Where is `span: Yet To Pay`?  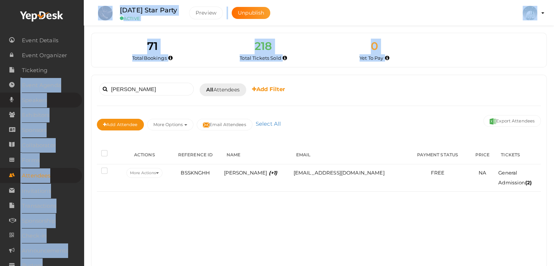 span: Yet To Pay is located at coordinates (371, 58).